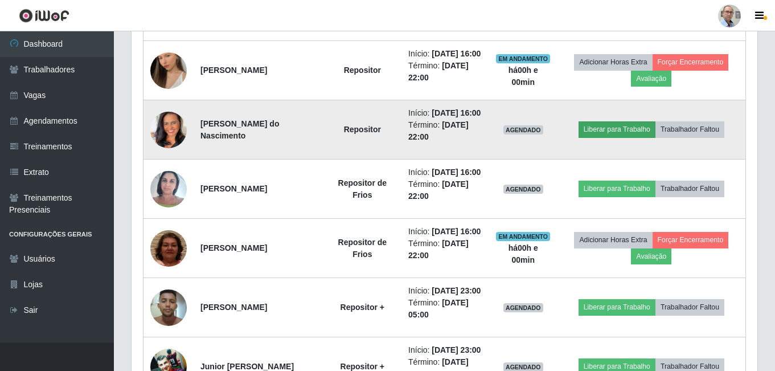 The width and height of the screenshot is (775, 371). Describe the element at coordinates (169, 189) in the screenshot. I see `img: 1705690307767.jpeg` at that location.